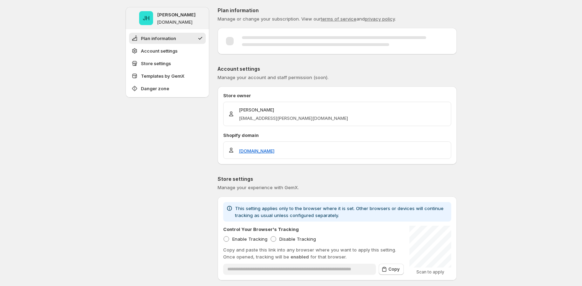 This screenshot has height=286, width=582. What do you see at coordinates (430, 272) in the screenshot?
I see `p: Scan to apply` at bounding box center [430, 272].